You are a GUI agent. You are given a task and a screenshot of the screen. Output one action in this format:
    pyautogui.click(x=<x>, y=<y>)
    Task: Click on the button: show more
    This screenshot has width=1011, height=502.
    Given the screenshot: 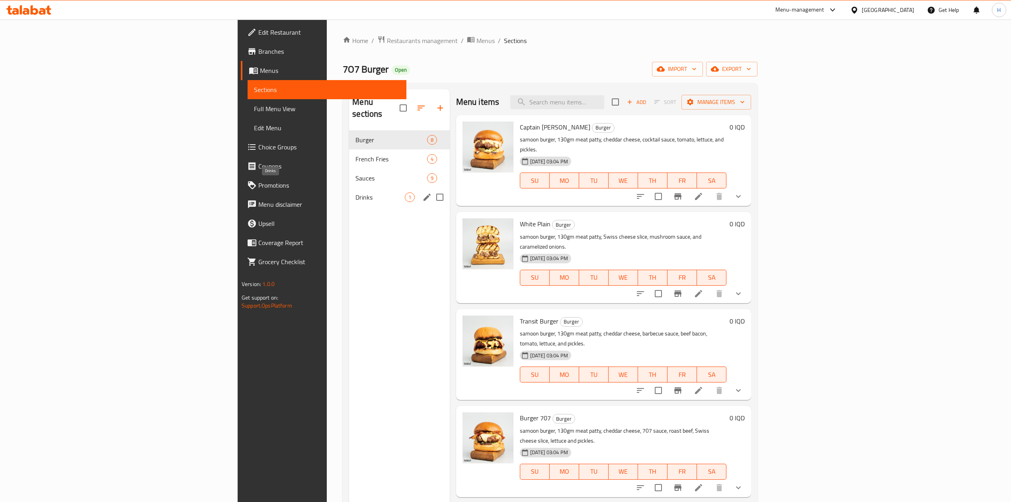 What is the action you would take?
    pyautogui.click(x=738, y=390)
    